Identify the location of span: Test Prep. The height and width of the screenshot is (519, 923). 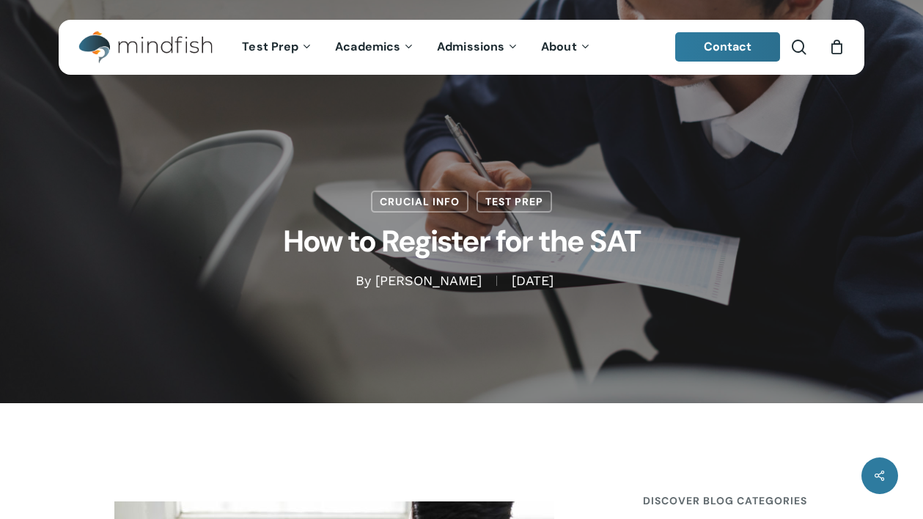
(270, 46).